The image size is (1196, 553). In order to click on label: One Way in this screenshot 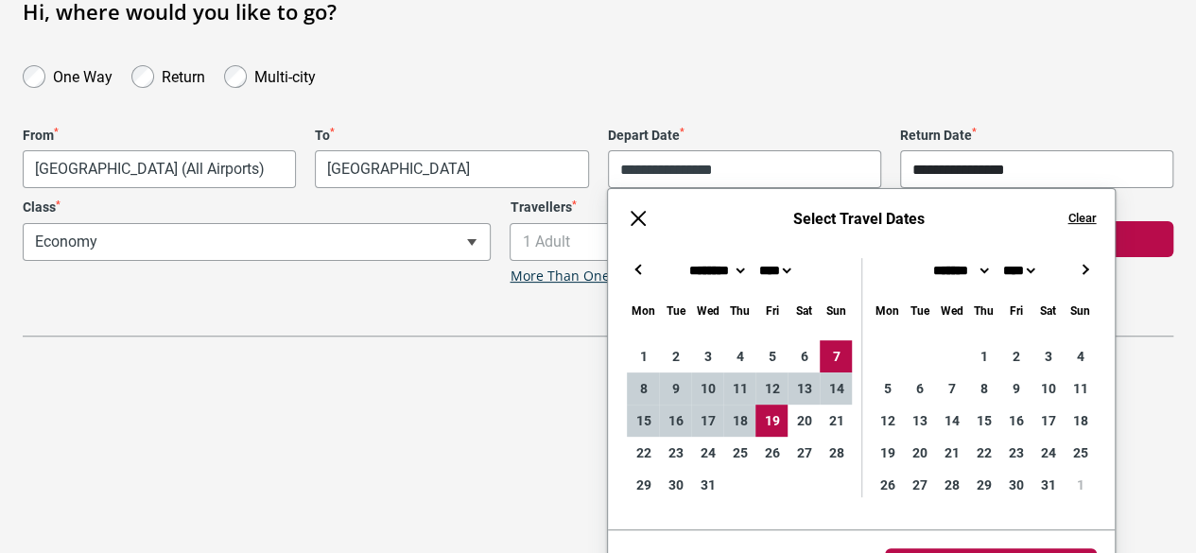, I will do `click(82, 75)`.